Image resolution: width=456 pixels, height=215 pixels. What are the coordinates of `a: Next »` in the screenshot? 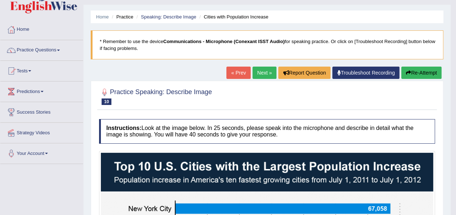 It's located at (264, 73).